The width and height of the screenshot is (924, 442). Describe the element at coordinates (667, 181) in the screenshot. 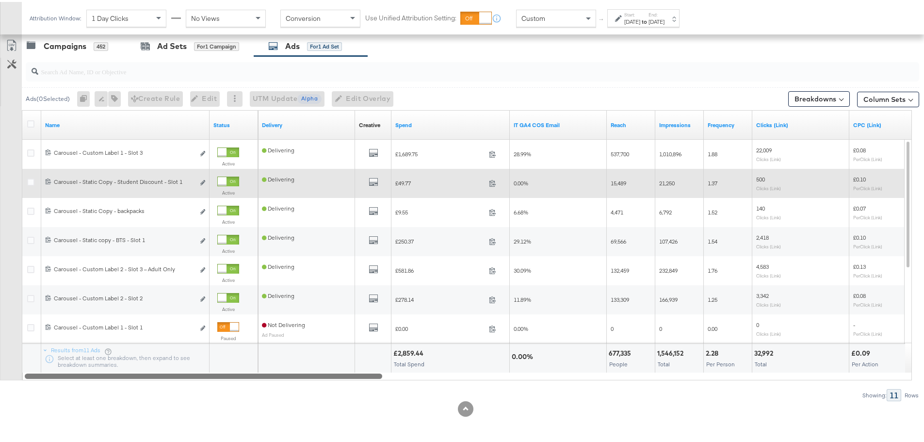

I see `span: 21,250` at that location.